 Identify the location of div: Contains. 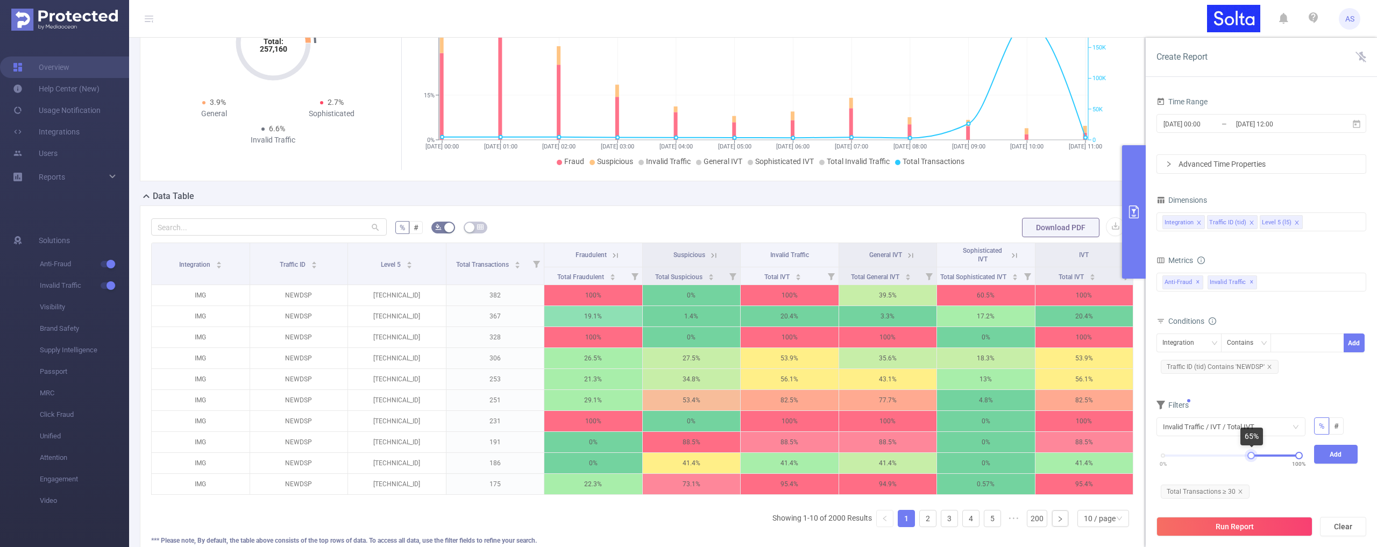
(1243, 343).